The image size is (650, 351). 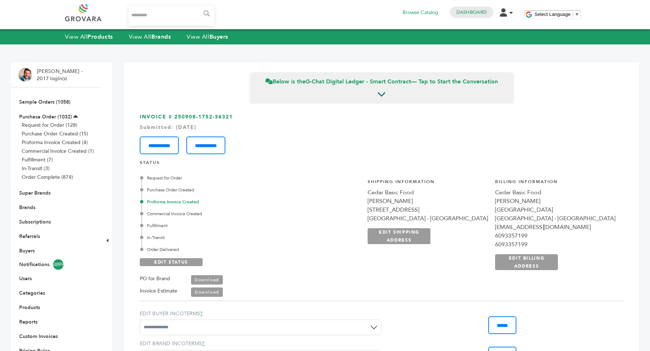 I want to click on a: Fulfillment (7), so click(x=37, y=160).